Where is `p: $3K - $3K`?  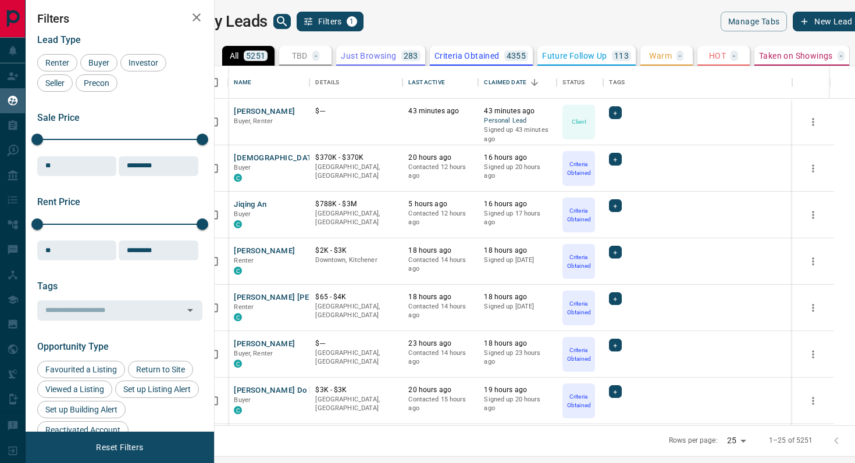 p: $3K - $3K is located at coordinates (356, 390).